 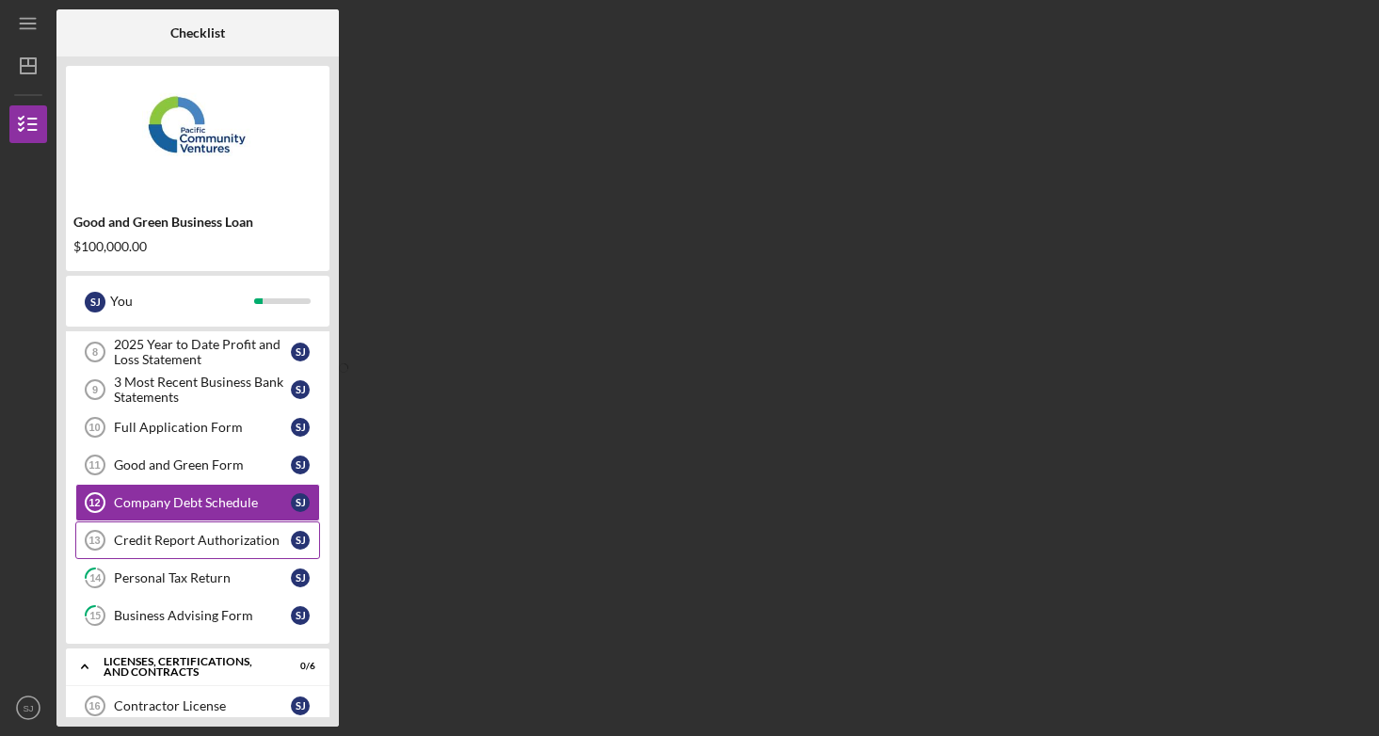 I want to click on a: 82025 Year to Date Profit and Loss StatementSJ, so click(x=198, y=352).